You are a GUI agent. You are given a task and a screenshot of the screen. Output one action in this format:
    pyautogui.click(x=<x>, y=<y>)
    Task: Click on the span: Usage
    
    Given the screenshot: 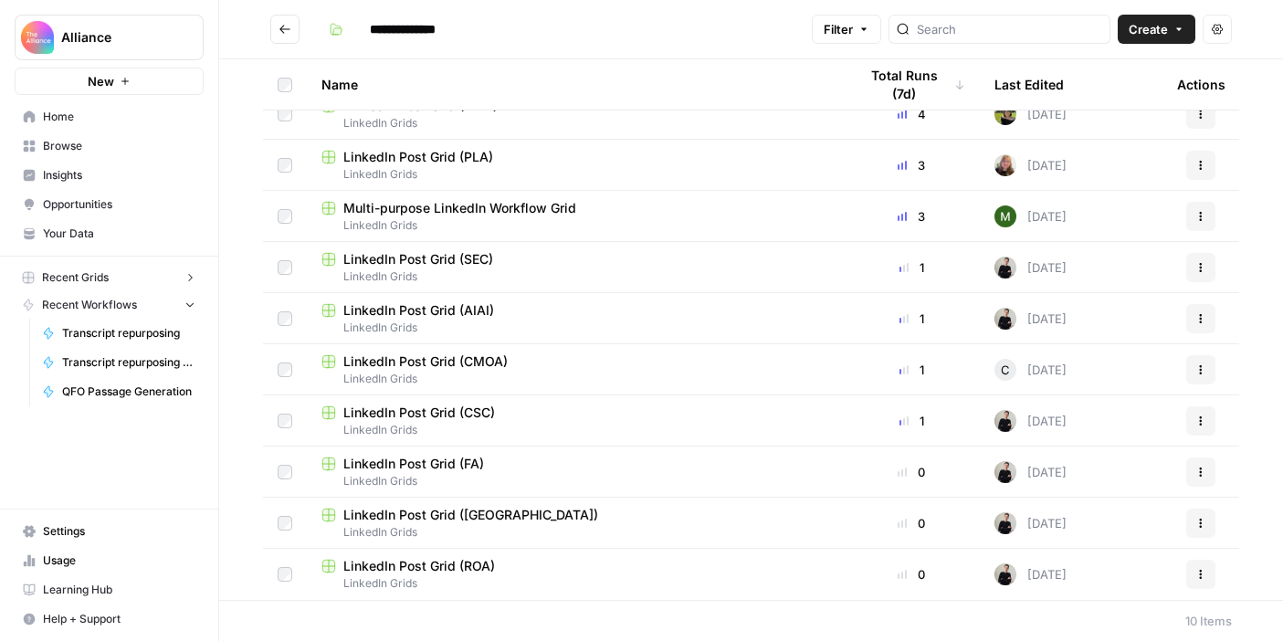 What is the action you would take?
    pyautogui.click(x=119, y=561)
    